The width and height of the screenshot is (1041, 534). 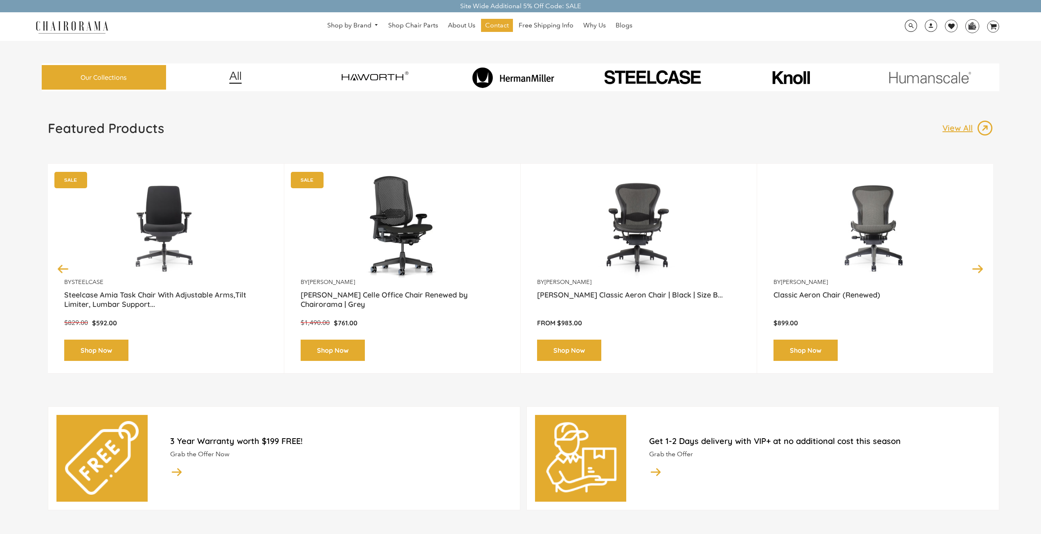 What do you see at coordinates (820, 454) in the screenshot?
I see `p: Grab the Offer` at bounding box center [820, 454].